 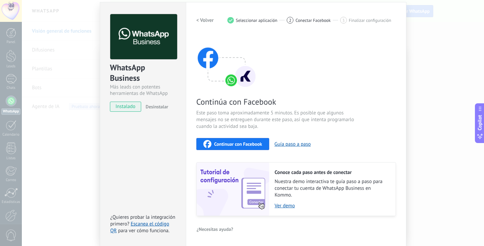 I want to click on span: Continúa con Facebook, so click(x=276, y=102).